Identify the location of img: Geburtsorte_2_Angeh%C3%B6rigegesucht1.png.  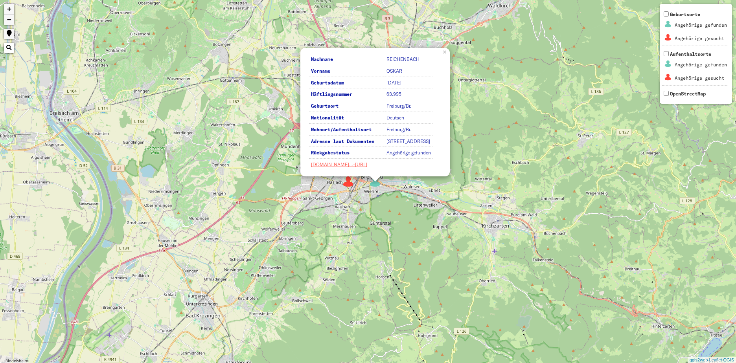
(668, 37).